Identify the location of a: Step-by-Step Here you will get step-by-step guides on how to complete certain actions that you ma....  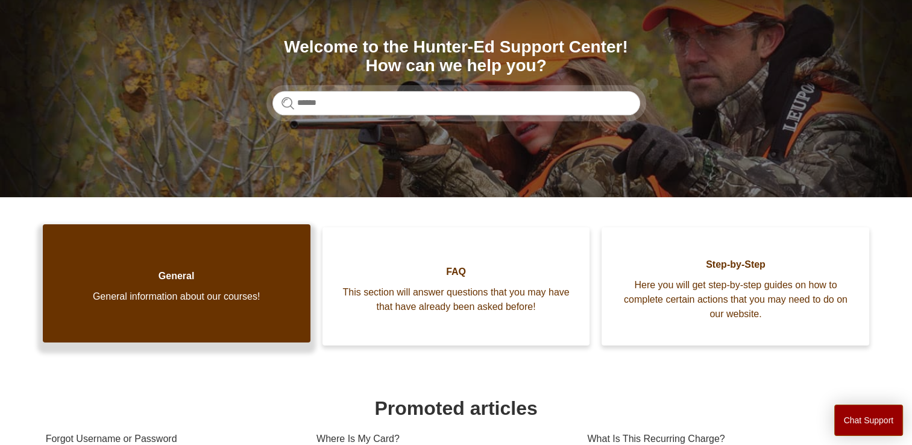
(735, 286).